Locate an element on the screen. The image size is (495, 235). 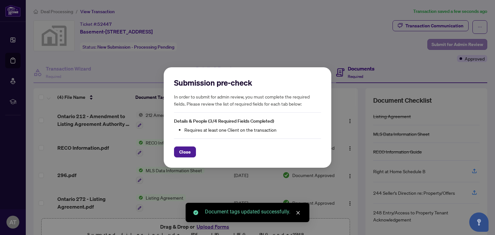
button: Close is located at coordinates (185, 152).